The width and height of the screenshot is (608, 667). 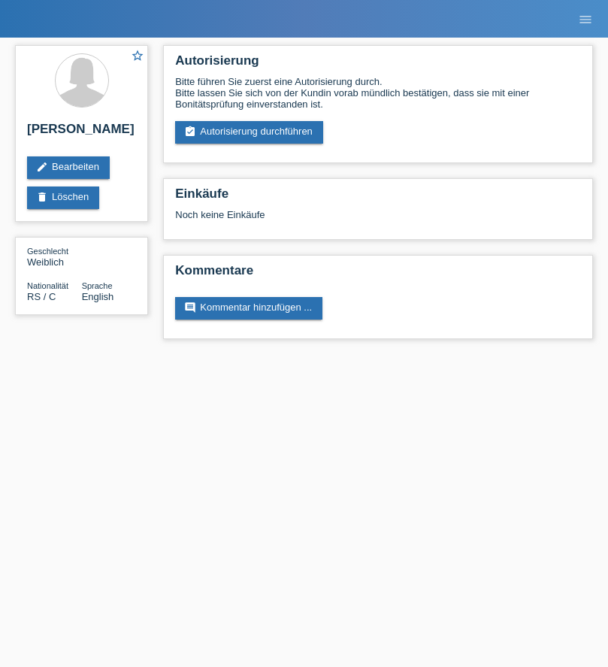 I want to click on div: Weiblich, so click(x=54, y=256).